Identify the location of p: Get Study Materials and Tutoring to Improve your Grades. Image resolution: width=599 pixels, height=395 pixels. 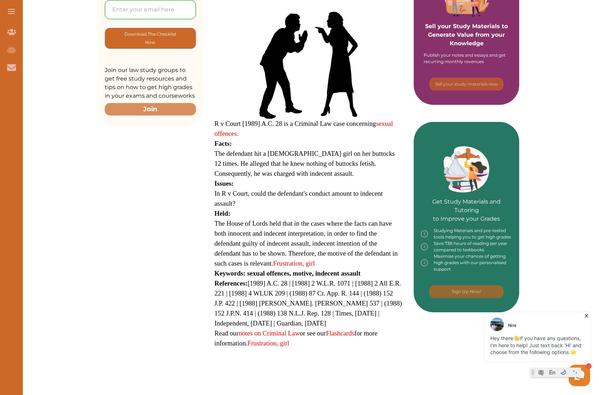
(466, 200).